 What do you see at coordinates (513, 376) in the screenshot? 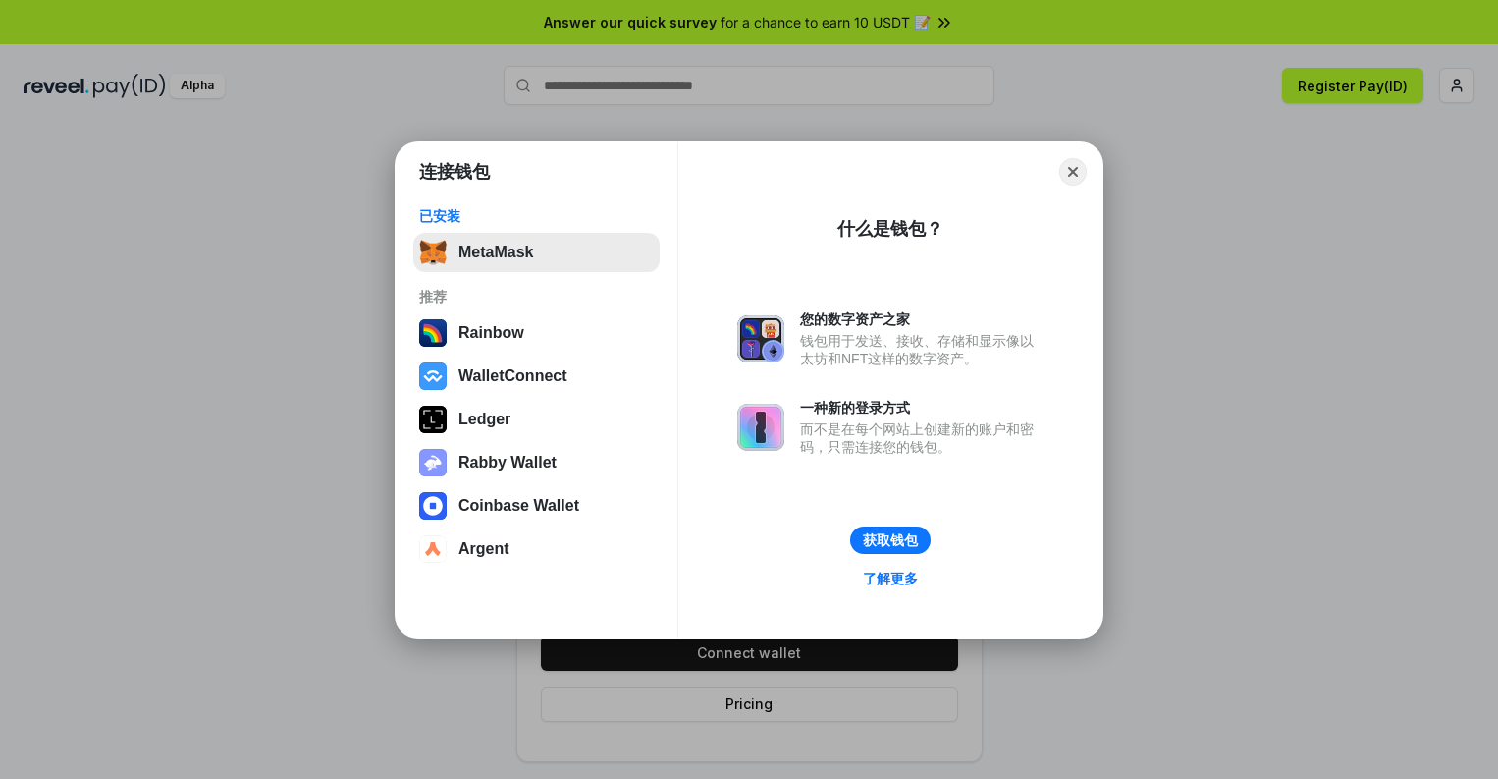
I see `div: WalletConnect` at bounding box center [513, 376].